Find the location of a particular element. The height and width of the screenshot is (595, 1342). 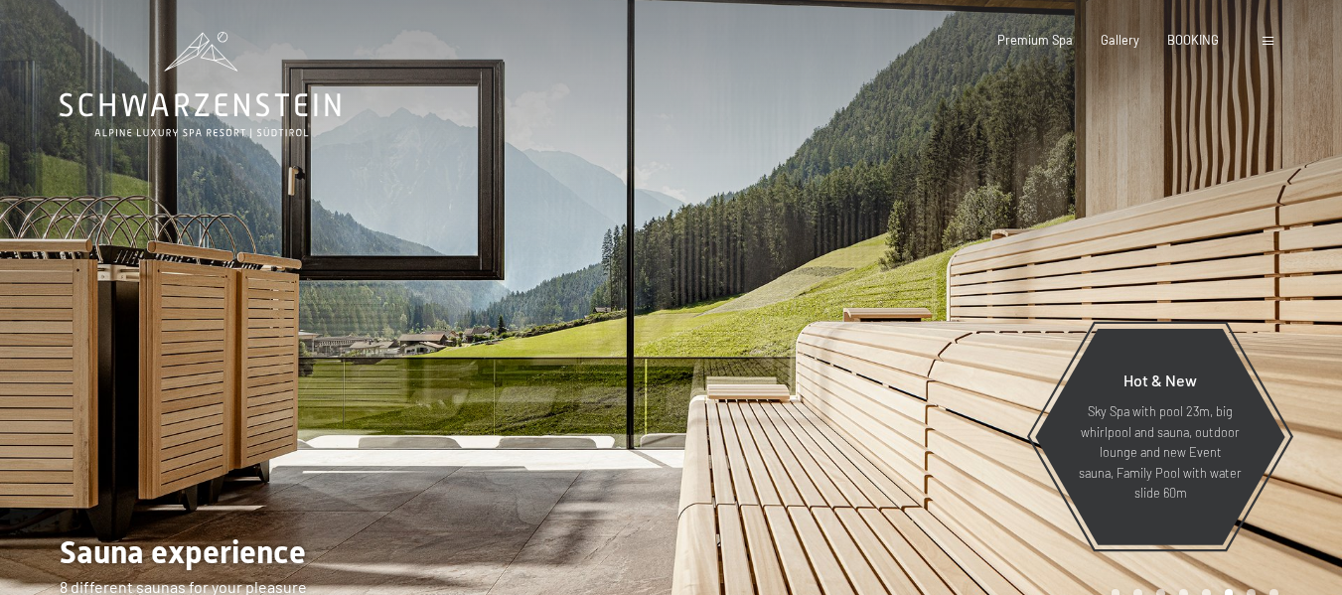

span: Gallery is located at coordinates (1120, 40).